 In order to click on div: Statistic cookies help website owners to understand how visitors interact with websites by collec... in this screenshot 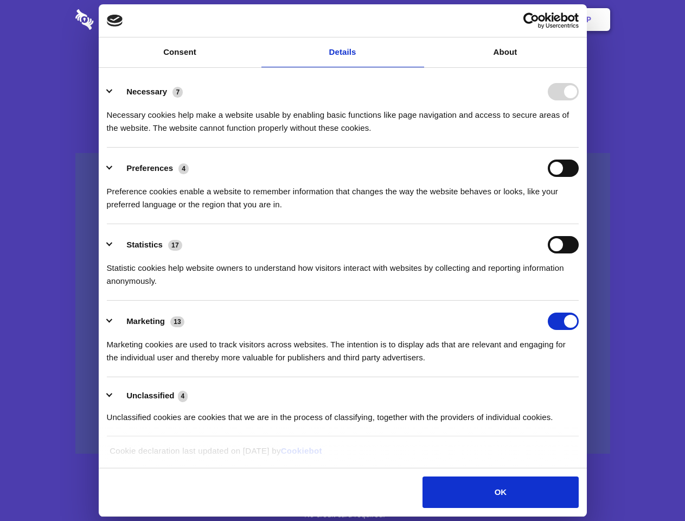, I will do `click(343, 270)`.